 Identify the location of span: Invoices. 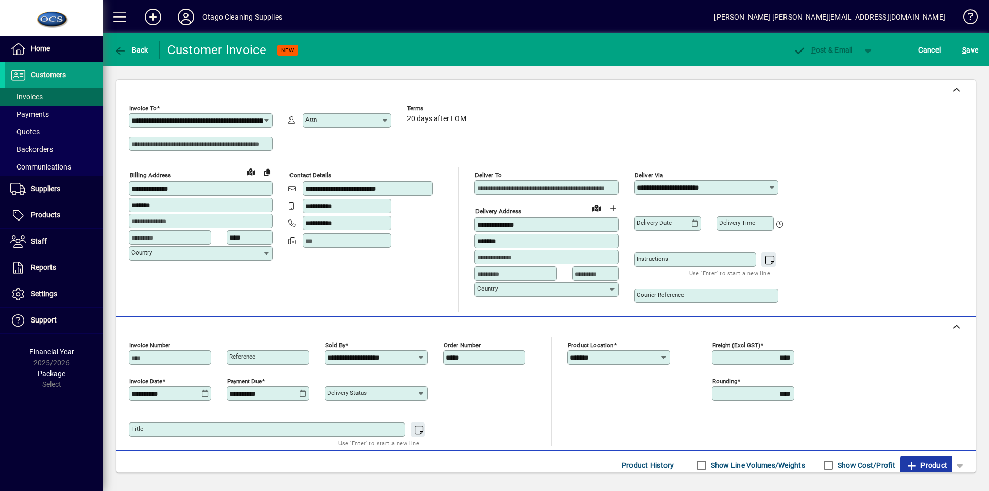
(26, 97).